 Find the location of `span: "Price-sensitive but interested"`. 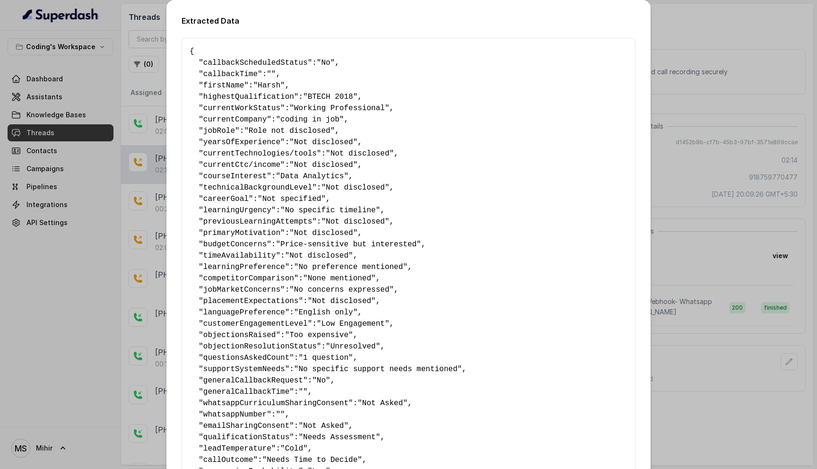

span: "Price-sensitive but interested" is located at coordinates (348, 244).